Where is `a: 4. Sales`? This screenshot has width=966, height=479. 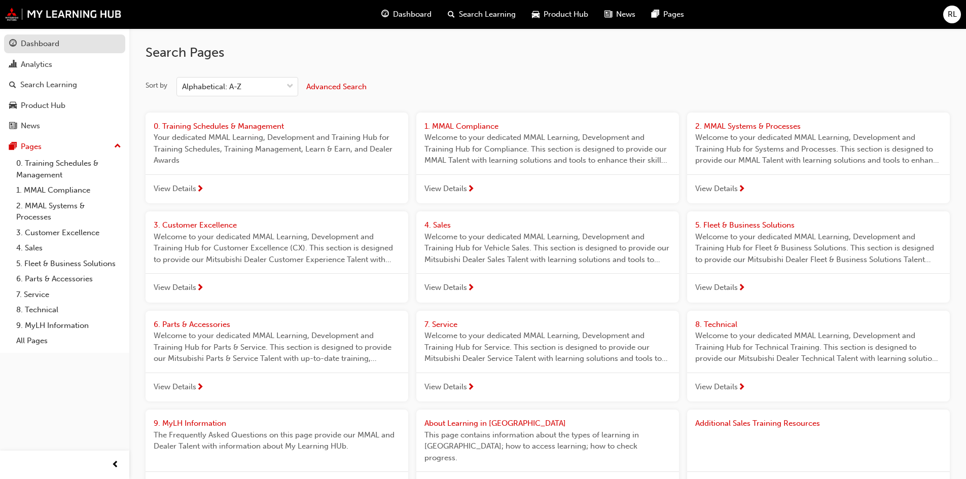 a: 4. Sales is located at coordinates (68, 248).